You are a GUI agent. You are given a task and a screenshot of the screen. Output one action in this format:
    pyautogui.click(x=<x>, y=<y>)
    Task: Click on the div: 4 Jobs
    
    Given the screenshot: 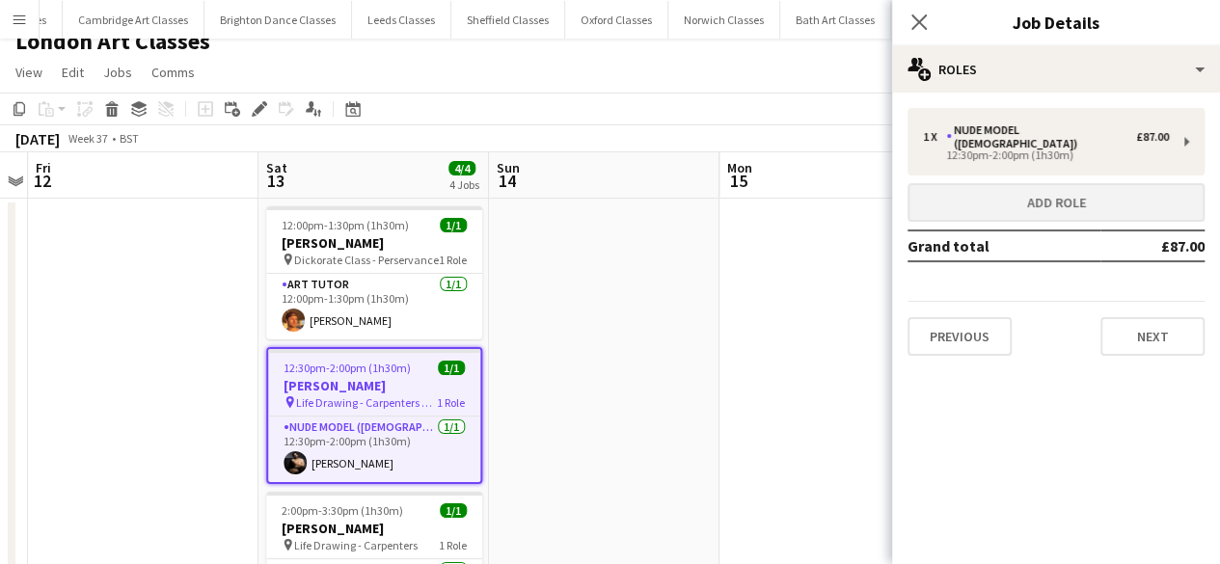 What is the action you would take?
    pyautogui.click(x=464, y=184)
    